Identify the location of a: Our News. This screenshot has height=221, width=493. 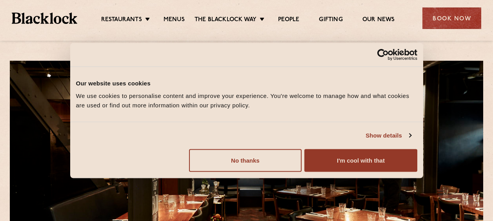
(378, 20).